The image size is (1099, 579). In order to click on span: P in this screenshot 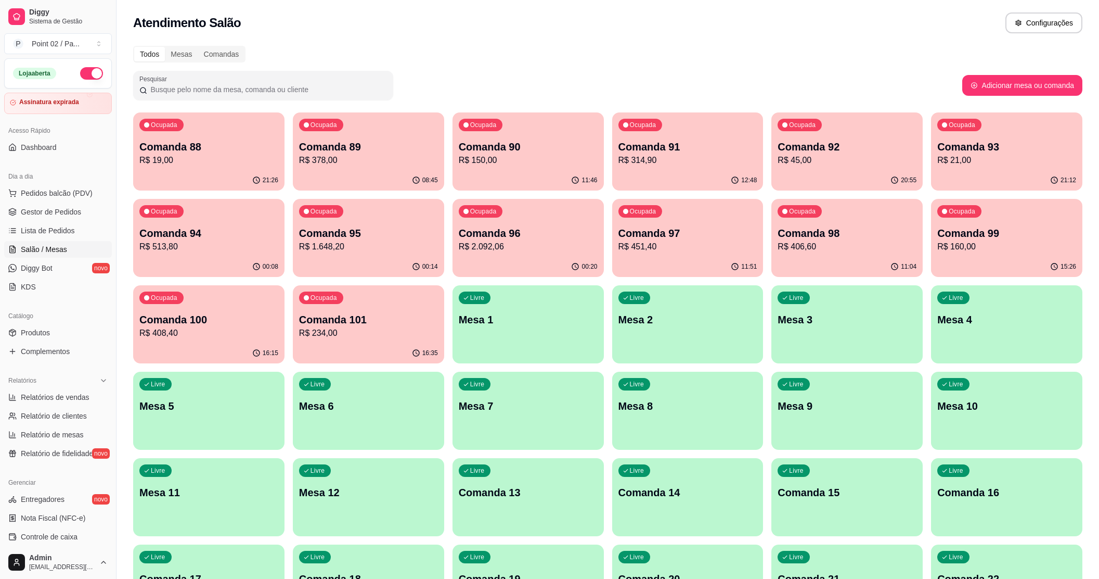, I will do `click(18, 44)`.